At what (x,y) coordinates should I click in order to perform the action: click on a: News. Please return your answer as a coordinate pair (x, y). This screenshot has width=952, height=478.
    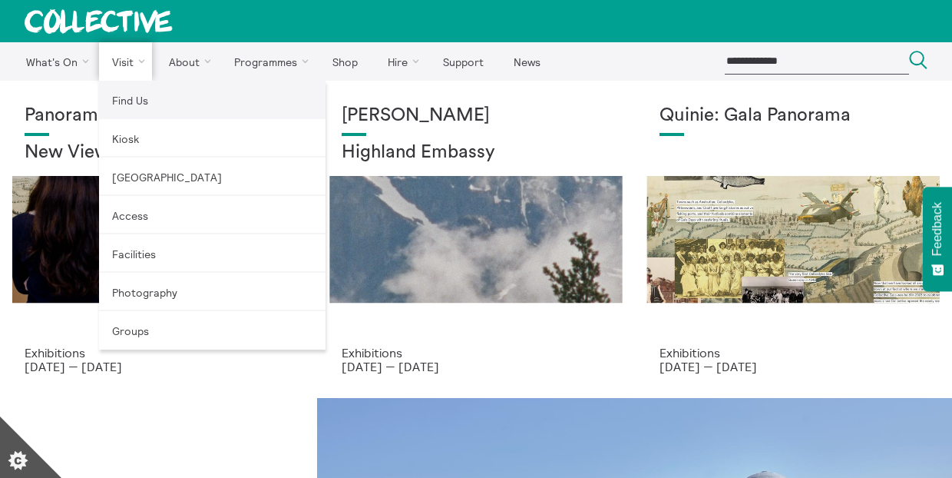
    Looking at the image, I should click on (527, 61).